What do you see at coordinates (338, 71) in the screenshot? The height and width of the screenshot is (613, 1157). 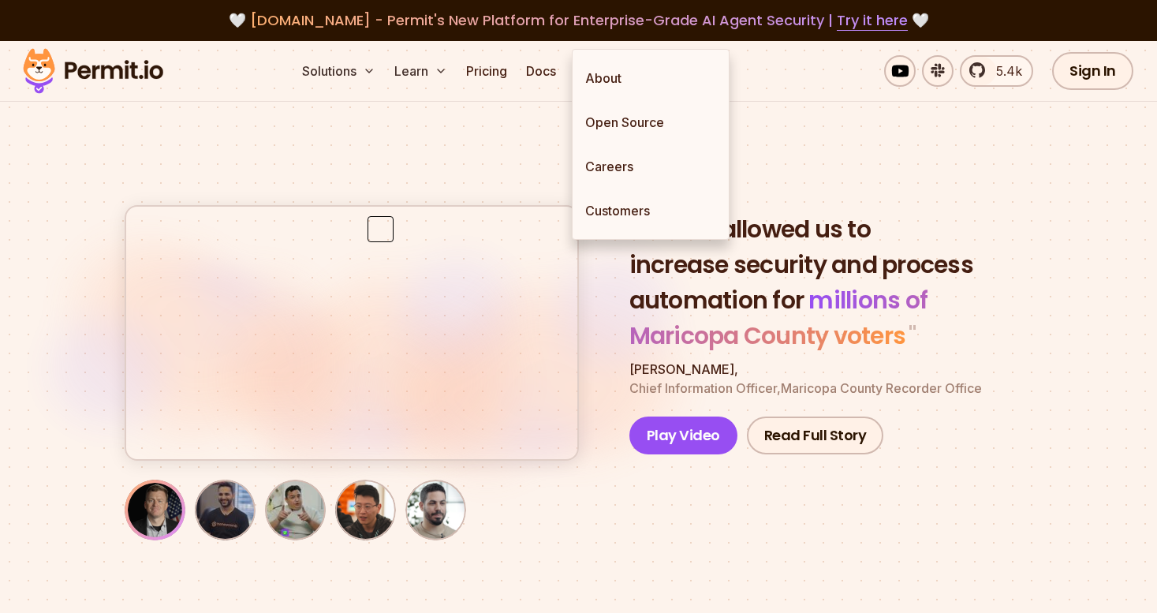 I see `button: Solutions` at bounding box center [338, 71].